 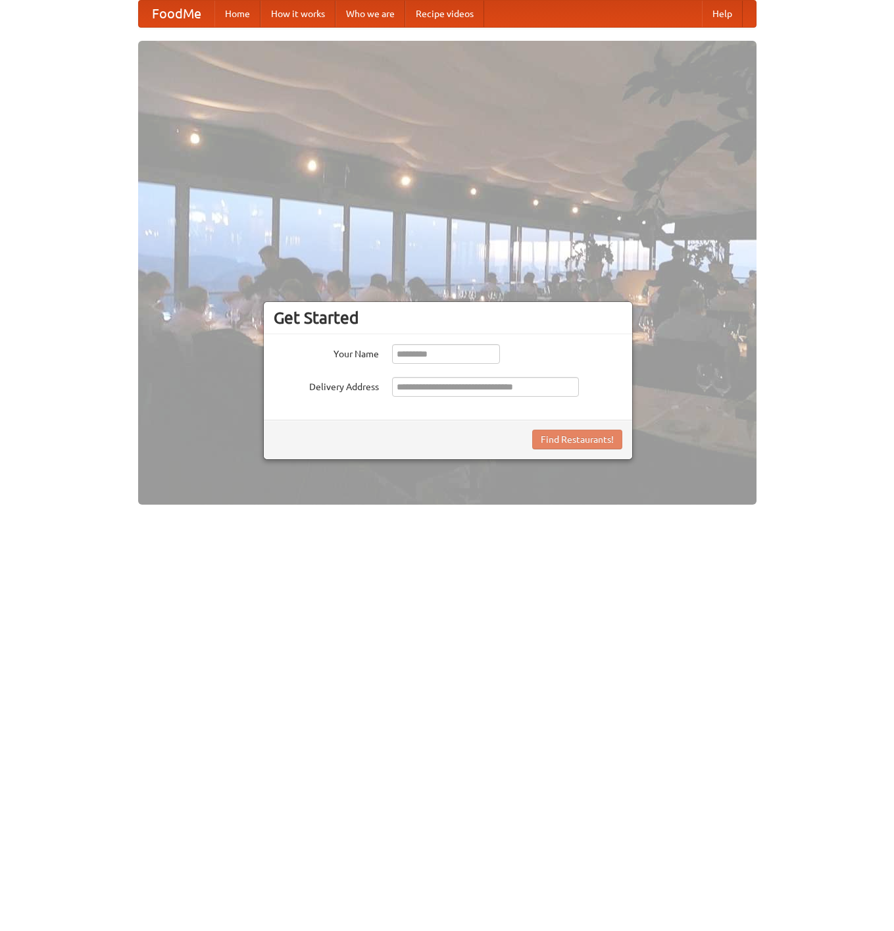 What do you see at coordinates (326, 352) in the screenshot?
I see `label: Your Name` at bounding box center [326, 352].